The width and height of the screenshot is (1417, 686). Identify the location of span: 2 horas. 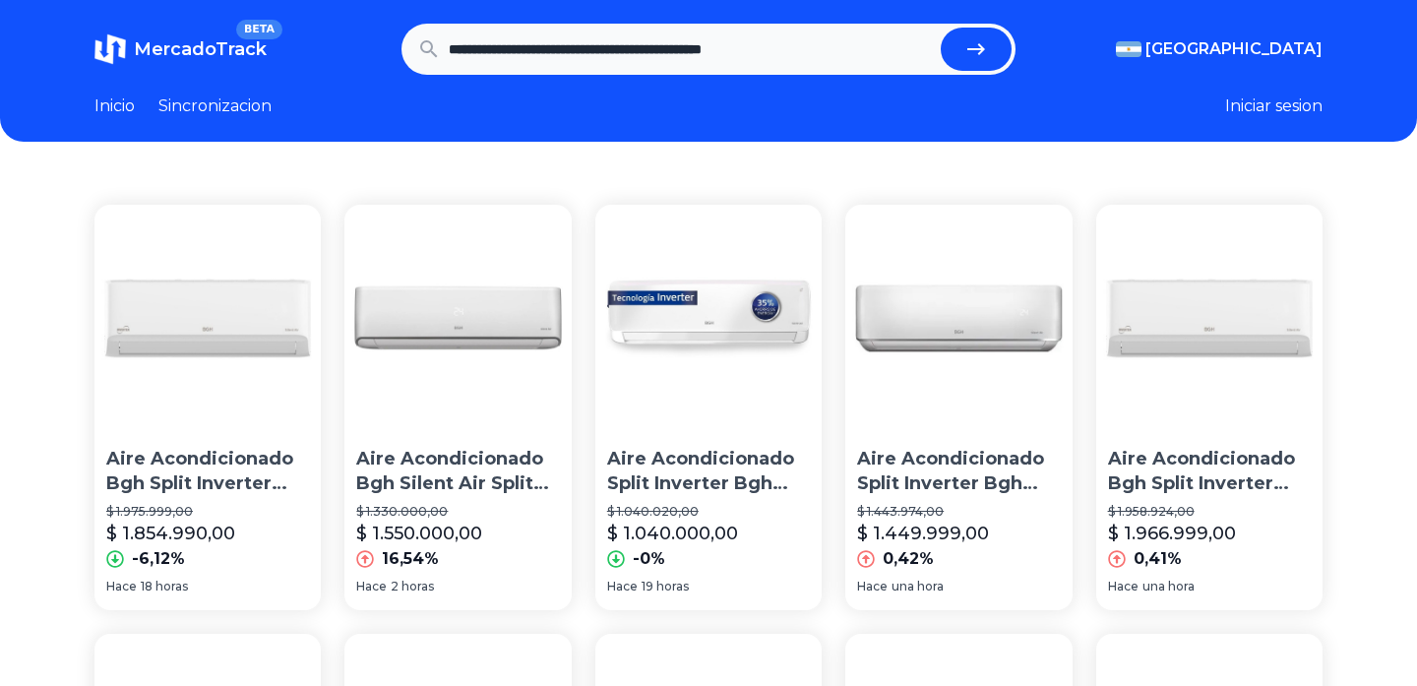
(412, 586).